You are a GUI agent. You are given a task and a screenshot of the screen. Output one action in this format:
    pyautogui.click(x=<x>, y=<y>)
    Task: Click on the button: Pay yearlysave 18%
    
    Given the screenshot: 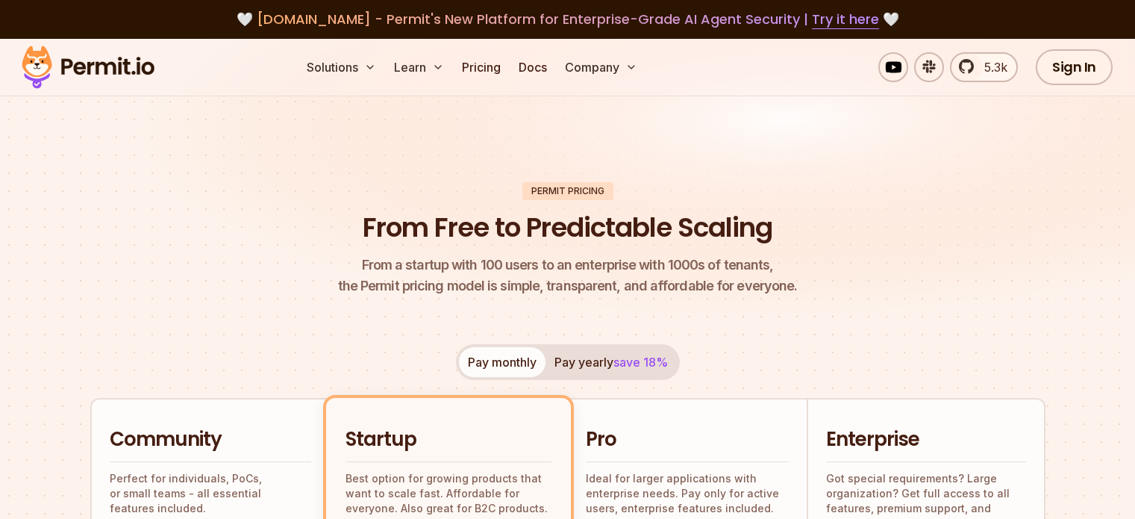 What is the action you would take?
    pyautogui.click(x=611, y=362)
    